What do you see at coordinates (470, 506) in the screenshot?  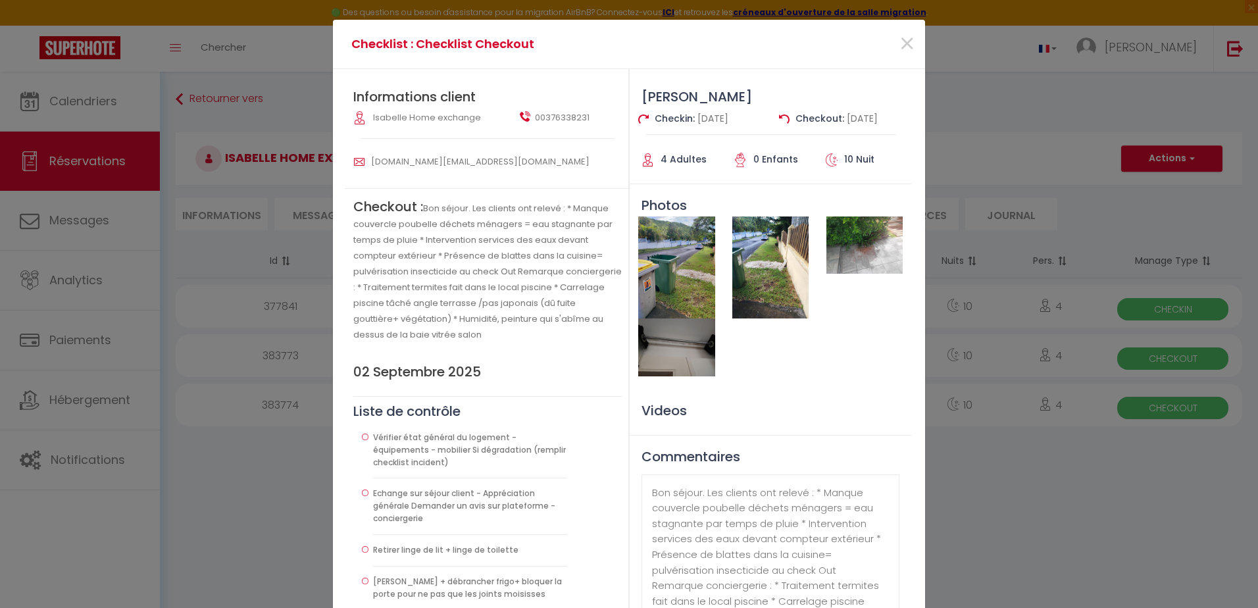 I see `li: Echange sur séjour client - Appréciation générale Demander un avis sur plateforme - conciergerie` at bounding box center [470, 506].